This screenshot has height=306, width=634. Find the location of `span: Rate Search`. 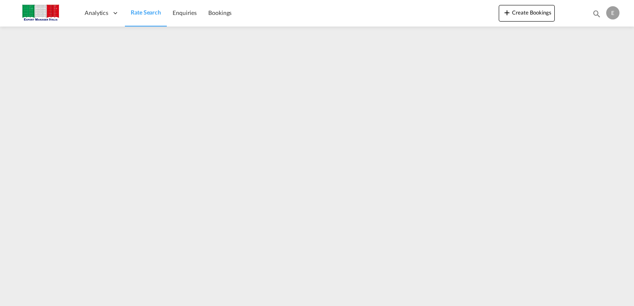

span: Rate Search is located at coordinates (146, 12).